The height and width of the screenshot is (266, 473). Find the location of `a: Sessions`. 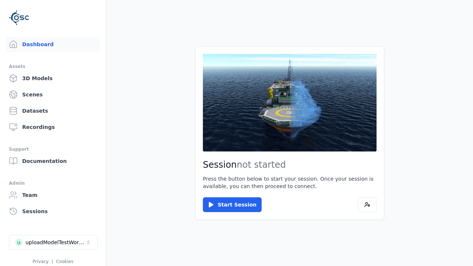

a: Sessions is located at coordinates (53, 211).